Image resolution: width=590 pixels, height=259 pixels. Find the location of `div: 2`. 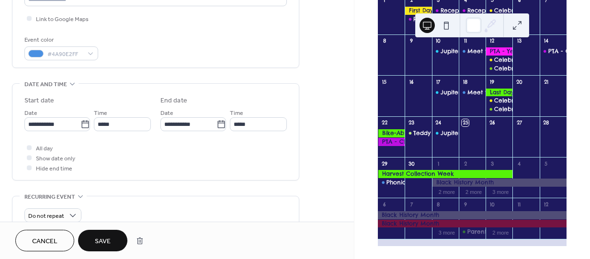

div: 2 is located at coordinates (465, 163).